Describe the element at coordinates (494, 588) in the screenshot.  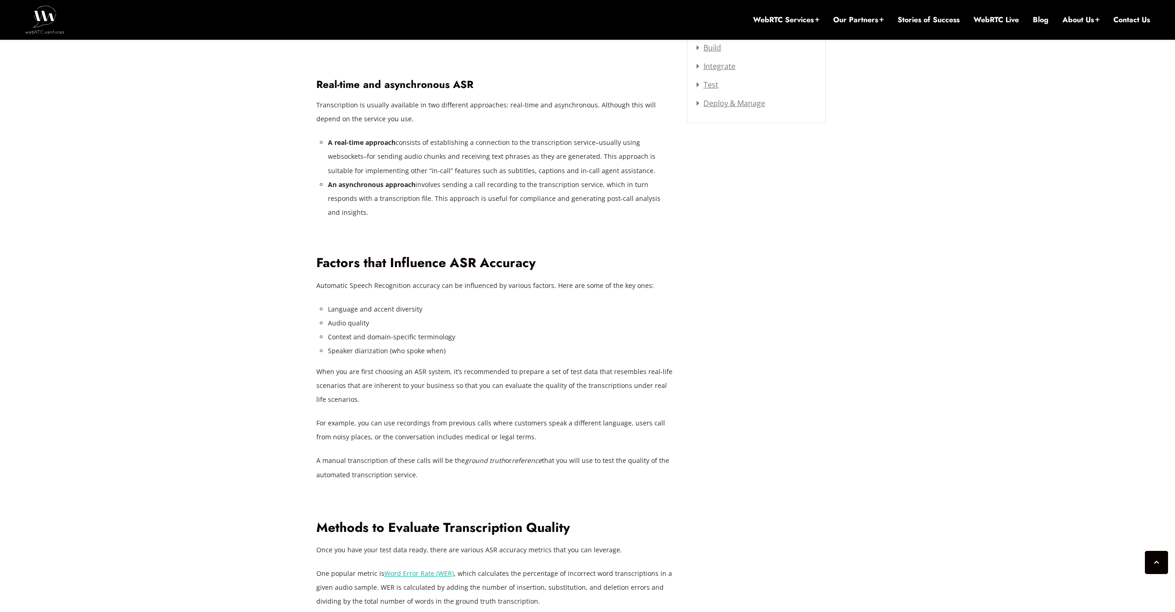
I see `p: One popular metric is , which calculates the percentage of incorrect word transcriptions in a giv...` at that location.